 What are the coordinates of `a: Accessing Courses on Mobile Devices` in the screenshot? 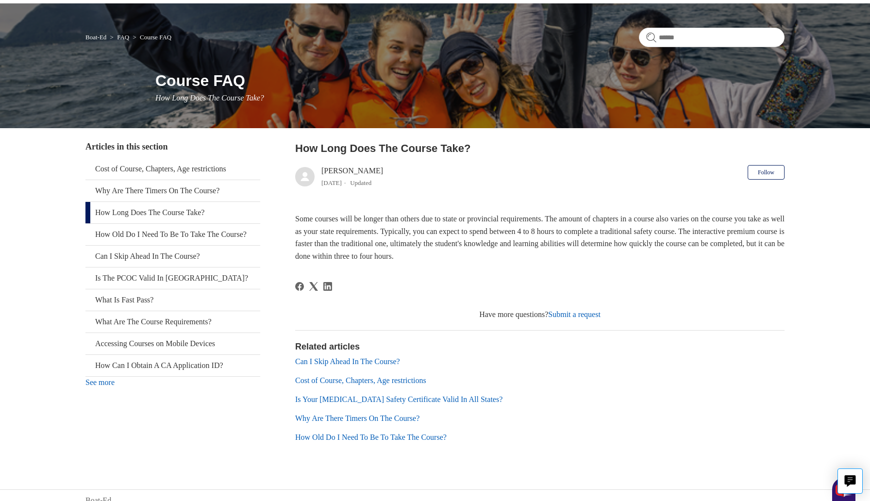 It's located at (173, 344).